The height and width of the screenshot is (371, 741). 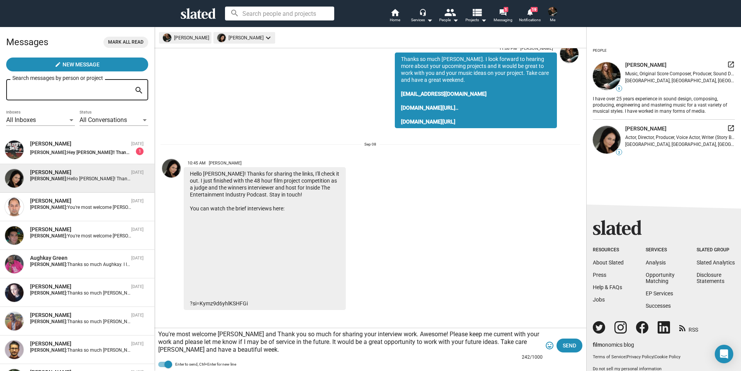 What do you see at coordinates (656, 262) in the screenshot?
I see `a: Analysis` at bounding box center [656, 262].